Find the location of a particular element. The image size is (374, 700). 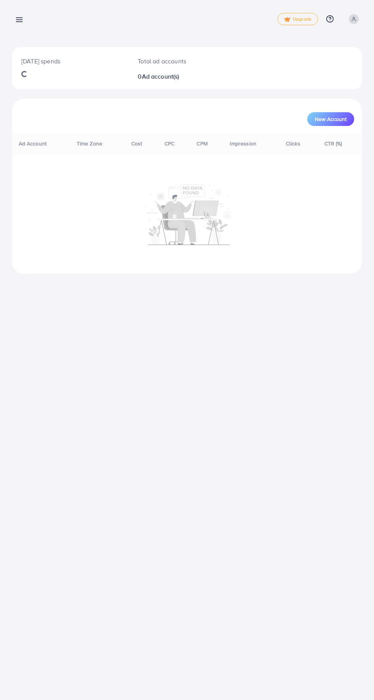

button: New Account is located at coordinates (331, 119).